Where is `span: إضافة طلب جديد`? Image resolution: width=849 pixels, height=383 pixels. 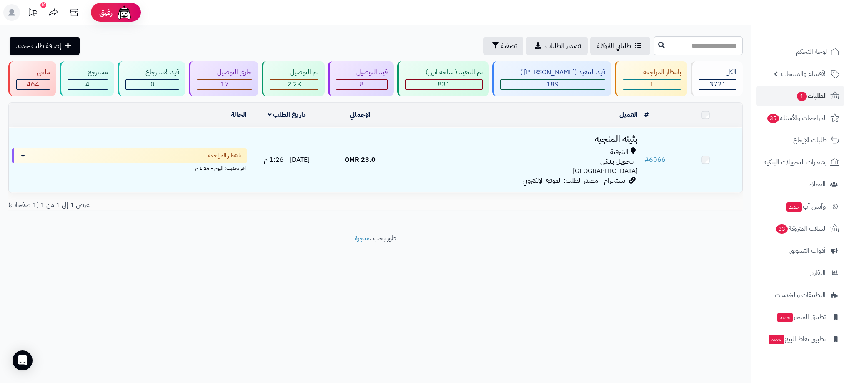 span: إضافة طلب جديد is located at coordinates (39, 46).